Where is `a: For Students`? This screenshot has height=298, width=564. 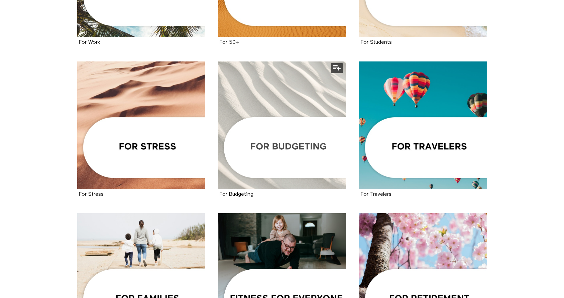
a: For Students is located at coordinates (376, 42).